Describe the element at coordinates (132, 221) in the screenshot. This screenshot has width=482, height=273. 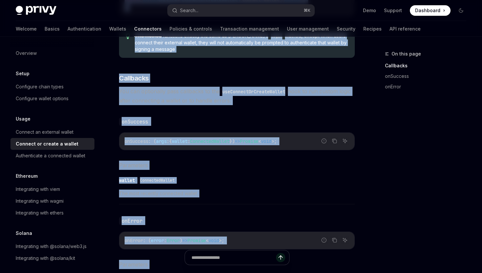
I see `code: onError` at that location.